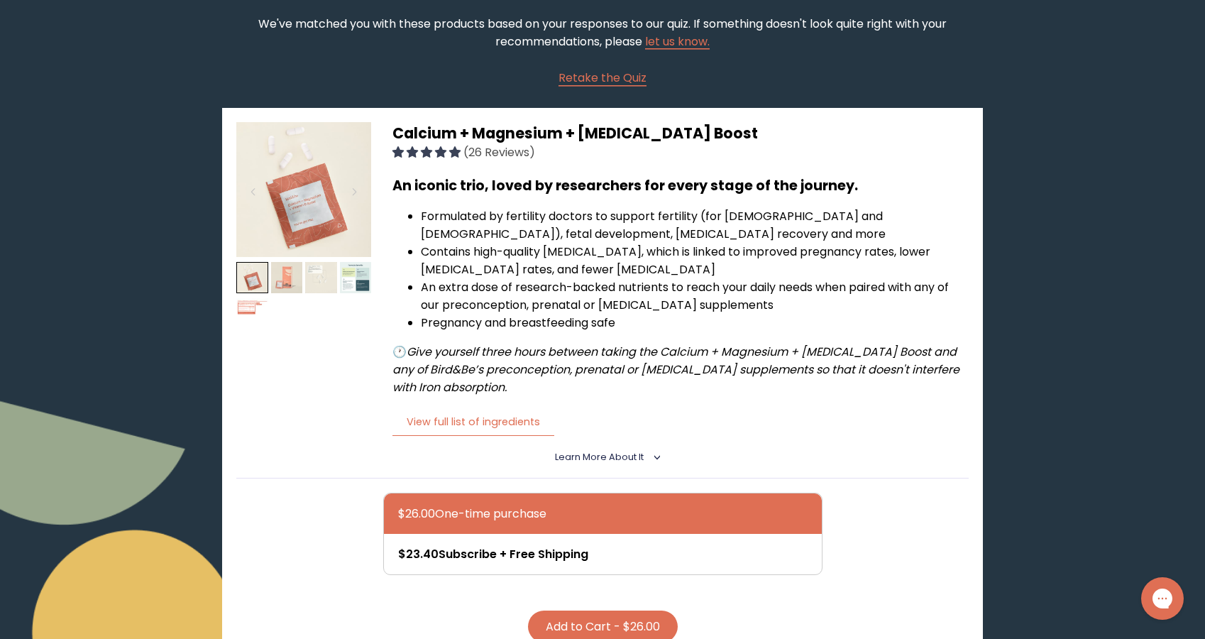 This screenshot has height=639, width=1205. What do you see at coordinates (603, 77) in the screenshot?
I see `span: Retake the Quiz` at bounding box center [603, 77].